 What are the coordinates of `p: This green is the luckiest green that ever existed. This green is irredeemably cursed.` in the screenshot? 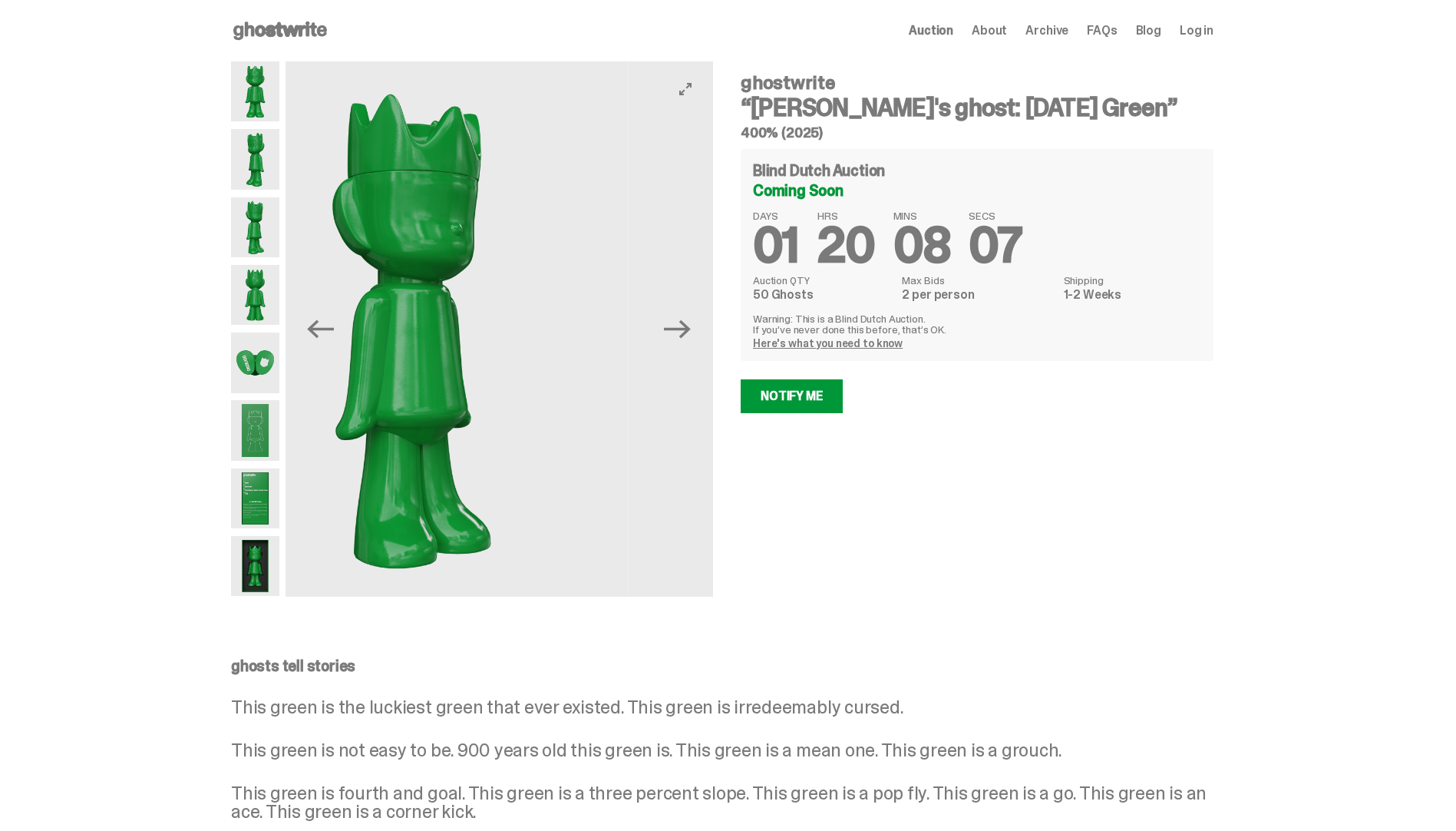 It's located at (722, 708).